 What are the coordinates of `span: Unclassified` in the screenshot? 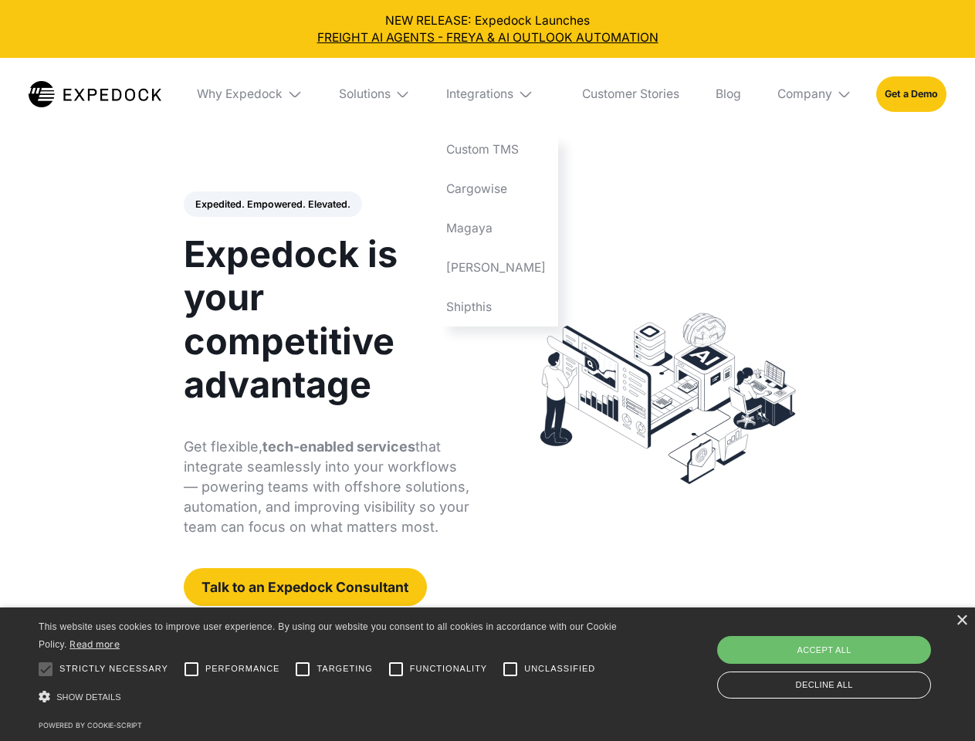 It's located at (560, 669).